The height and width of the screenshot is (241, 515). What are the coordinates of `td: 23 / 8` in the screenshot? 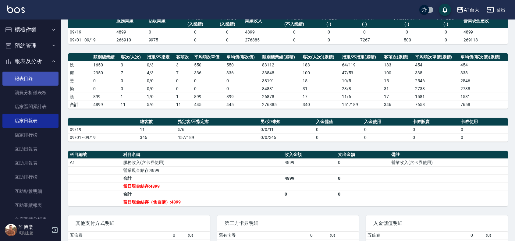 It's located at (362, 89).